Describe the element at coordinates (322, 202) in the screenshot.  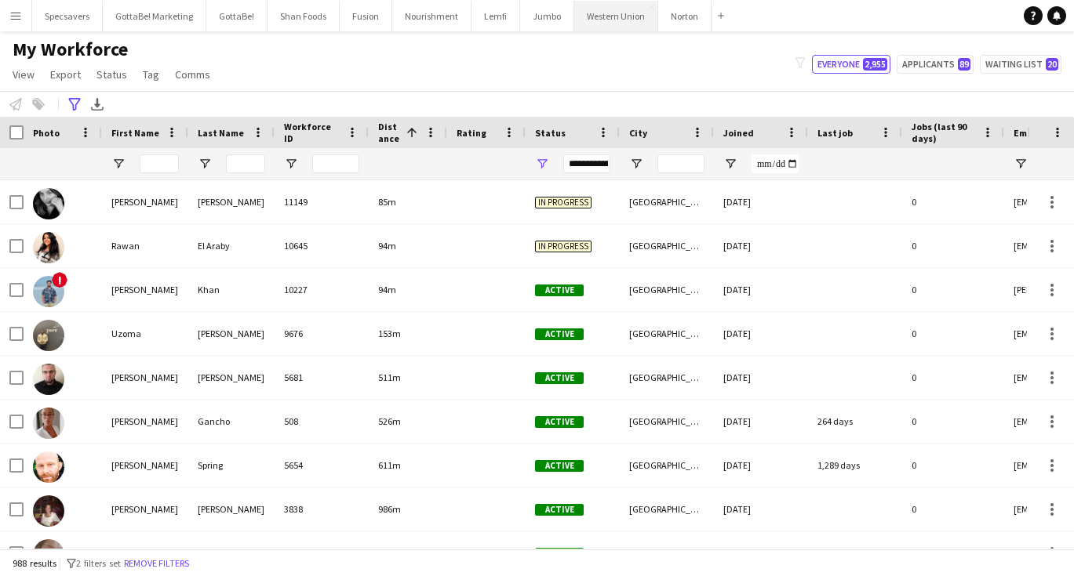
I see `div: 11149` at that location.